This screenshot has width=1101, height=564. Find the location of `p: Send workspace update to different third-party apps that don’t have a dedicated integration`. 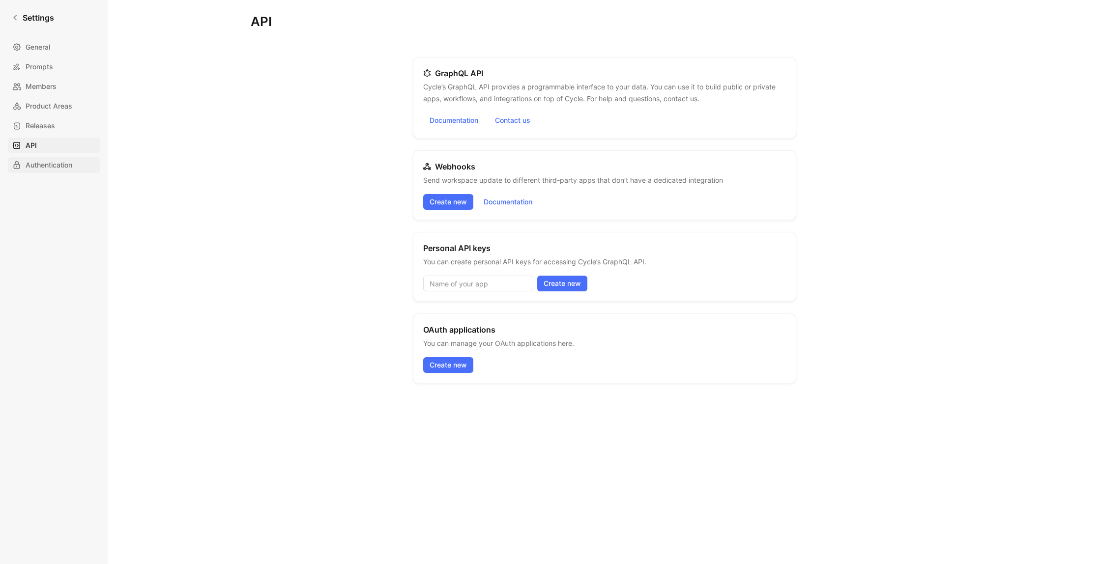

p: Send workspace update to different third-party apps that don’t have a dedicated integration is located at coordinates (573, 180).